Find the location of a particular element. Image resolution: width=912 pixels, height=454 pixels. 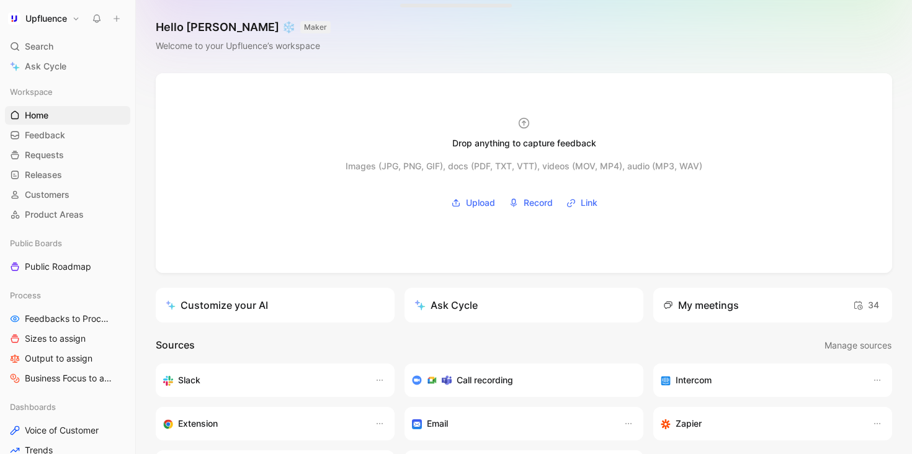

div: Sync your customers, send feedback and get updates in Intercom is located at coordinates (760, 381).